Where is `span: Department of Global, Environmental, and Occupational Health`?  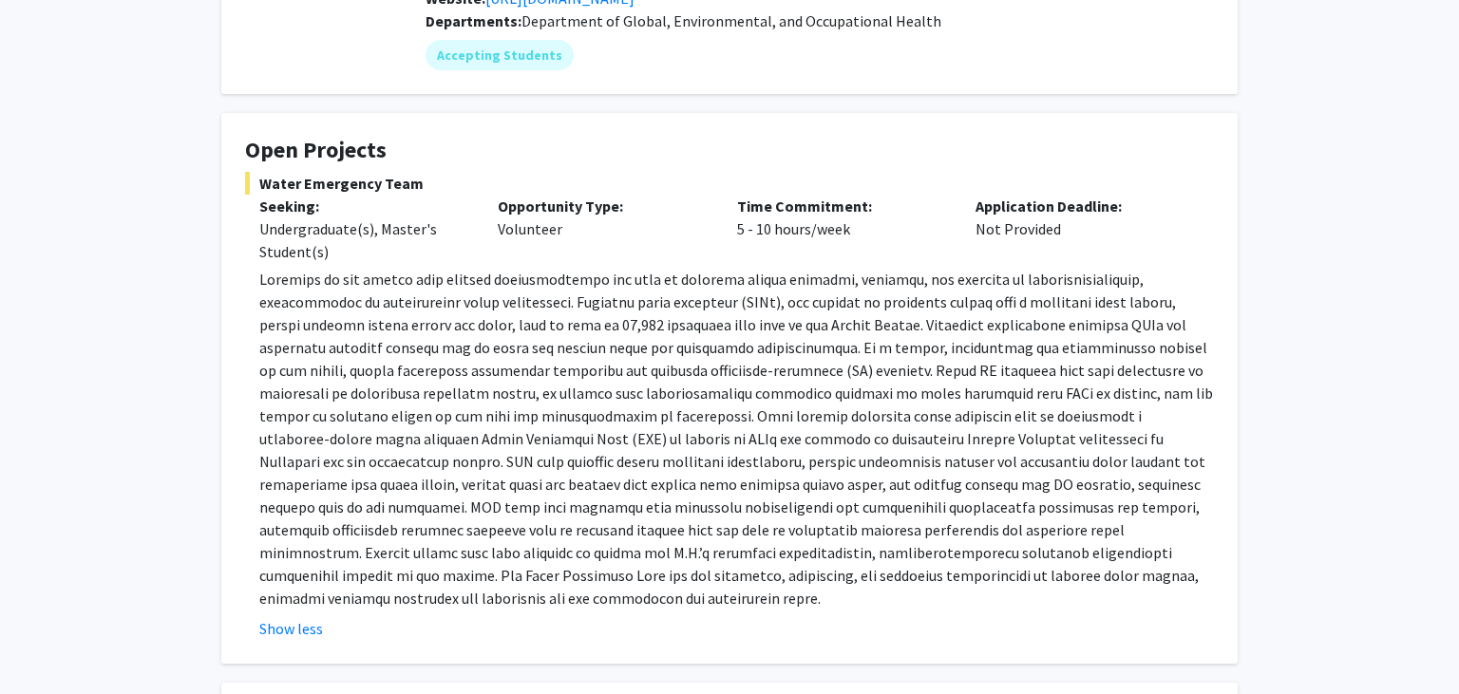
span: Department of Global, Environmental, and Occupational Health is located at coordinates (731, 21).